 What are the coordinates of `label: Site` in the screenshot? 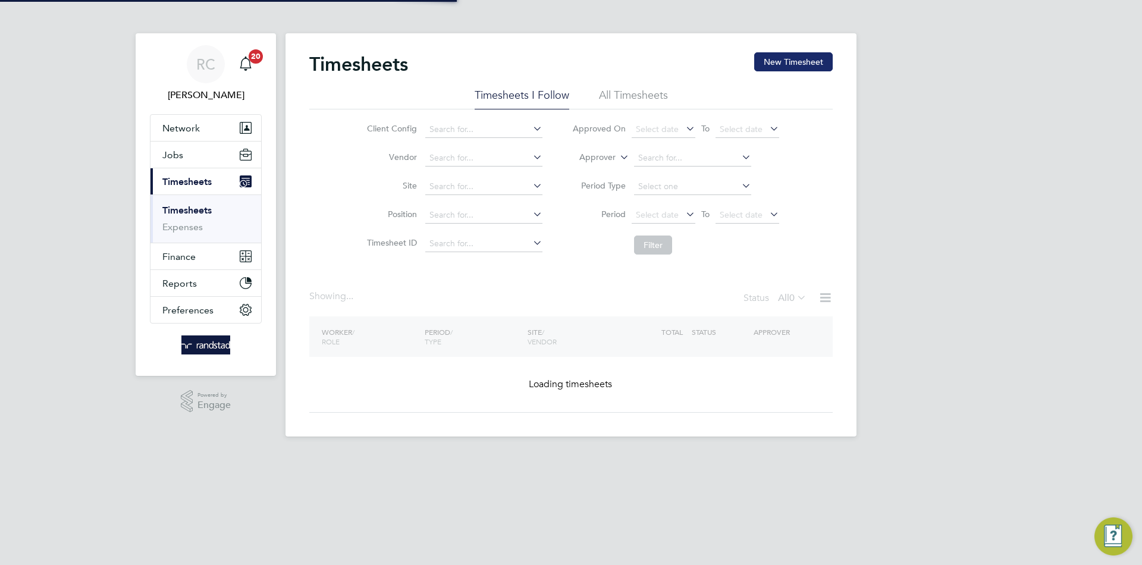 It's located at (390, 186).